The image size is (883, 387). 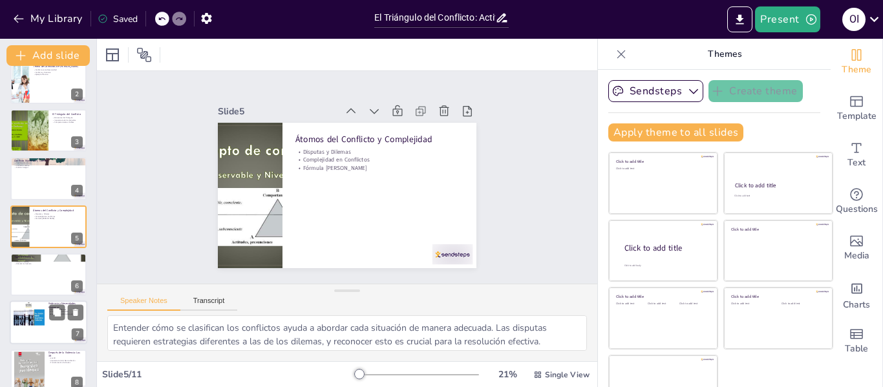 What do you see at coordinates (857, 116) in the screenshot?
I see `span: Template` at bounding box center [857, 116].